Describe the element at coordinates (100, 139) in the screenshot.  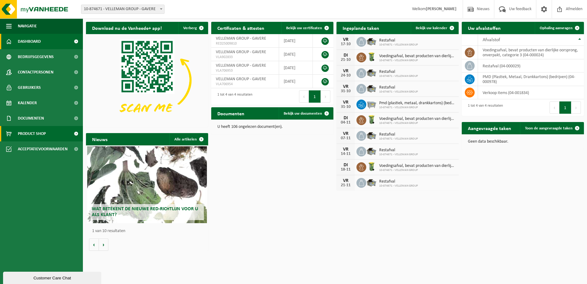
I see `h2: Nieuws` at that location.